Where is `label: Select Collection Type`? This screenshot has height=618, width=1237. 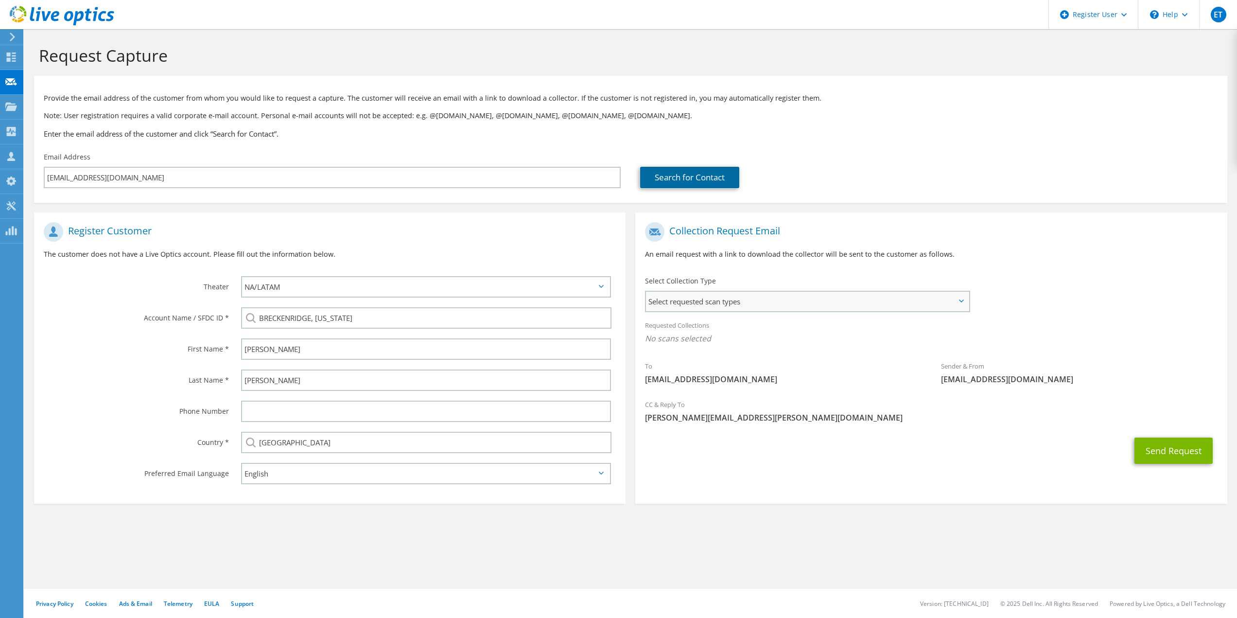 label: Select Collection Type is located at coordinates (681, 281).